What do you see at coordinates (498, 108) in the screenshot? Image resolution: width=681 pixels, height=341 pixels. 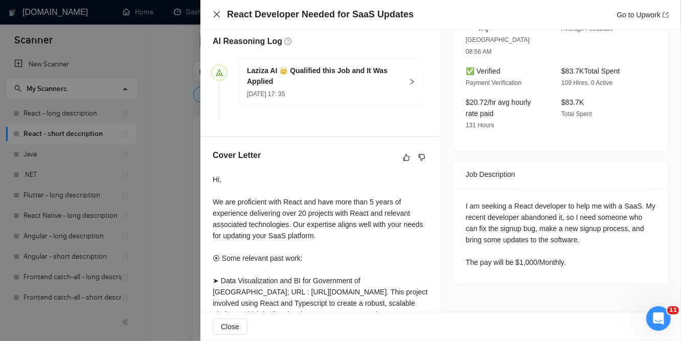 I see `span: $20.72/hr avg hourly rate paid` at bounding box center [498, 108].